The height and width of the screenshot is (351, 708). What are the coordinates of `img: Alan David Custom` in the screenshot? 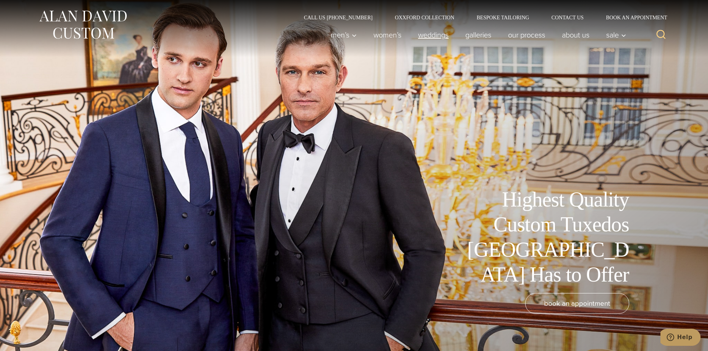 It's located at (83, 25).